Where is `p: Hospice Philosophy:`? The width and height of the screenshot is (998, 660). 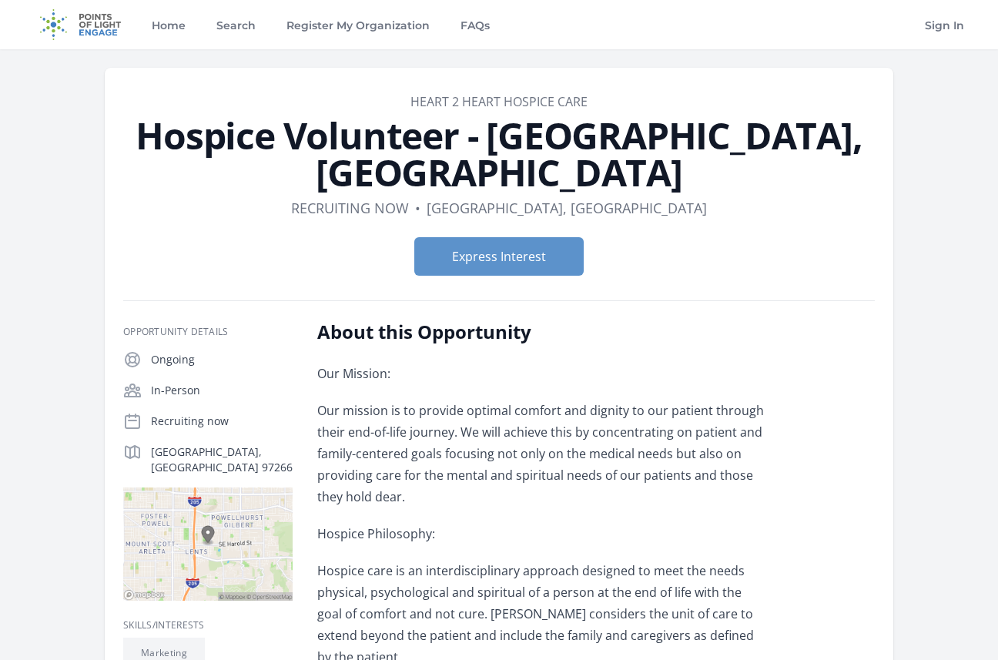 p: Hospice Philosophy: is located at coordinates (542, 534).